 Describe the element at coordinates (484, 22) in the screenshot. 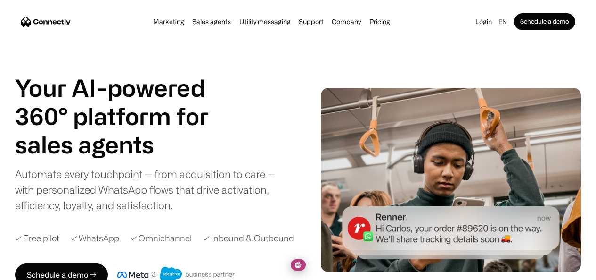

I see `a: Login` at that location.